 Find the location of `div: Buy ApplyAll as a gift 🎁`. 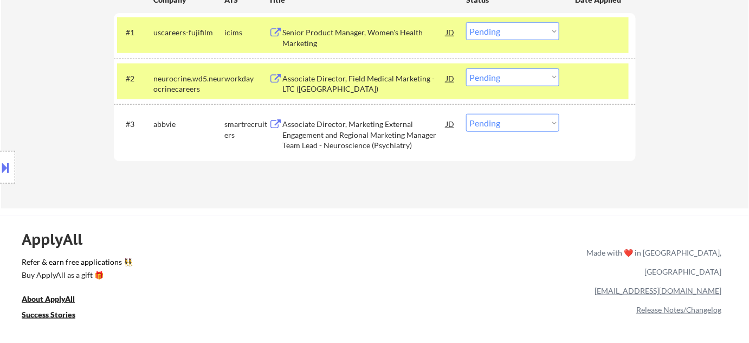

div: Buy ApplyAll as a gift 🎁 is located at coordinates (76, 275).